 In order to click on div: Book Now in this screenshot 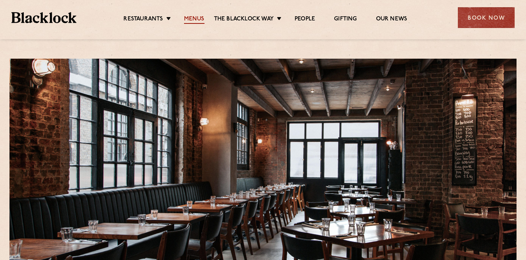, I will do `click(486, 17)`.